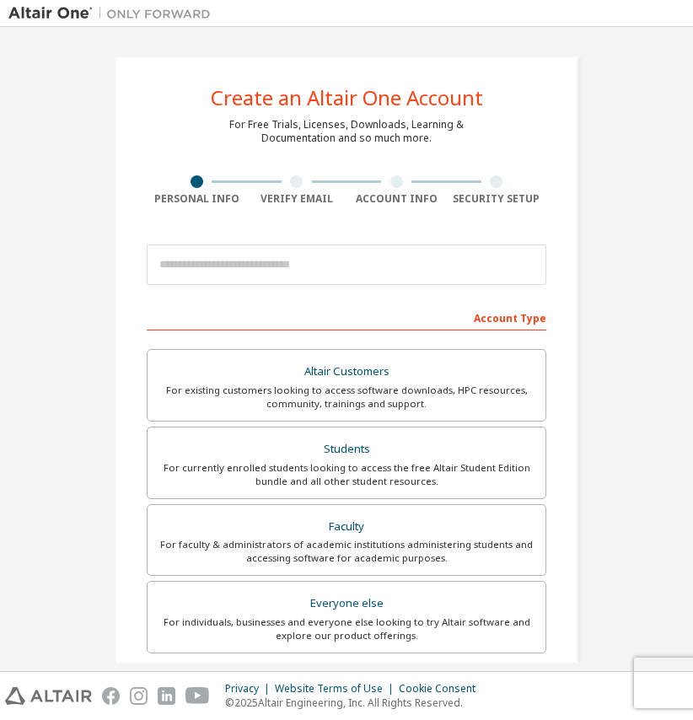 This screenshot has height=720, width=693. Describe the element at coordinates (250, 689) in the screenshot. I see `div: Privacy` at that location.